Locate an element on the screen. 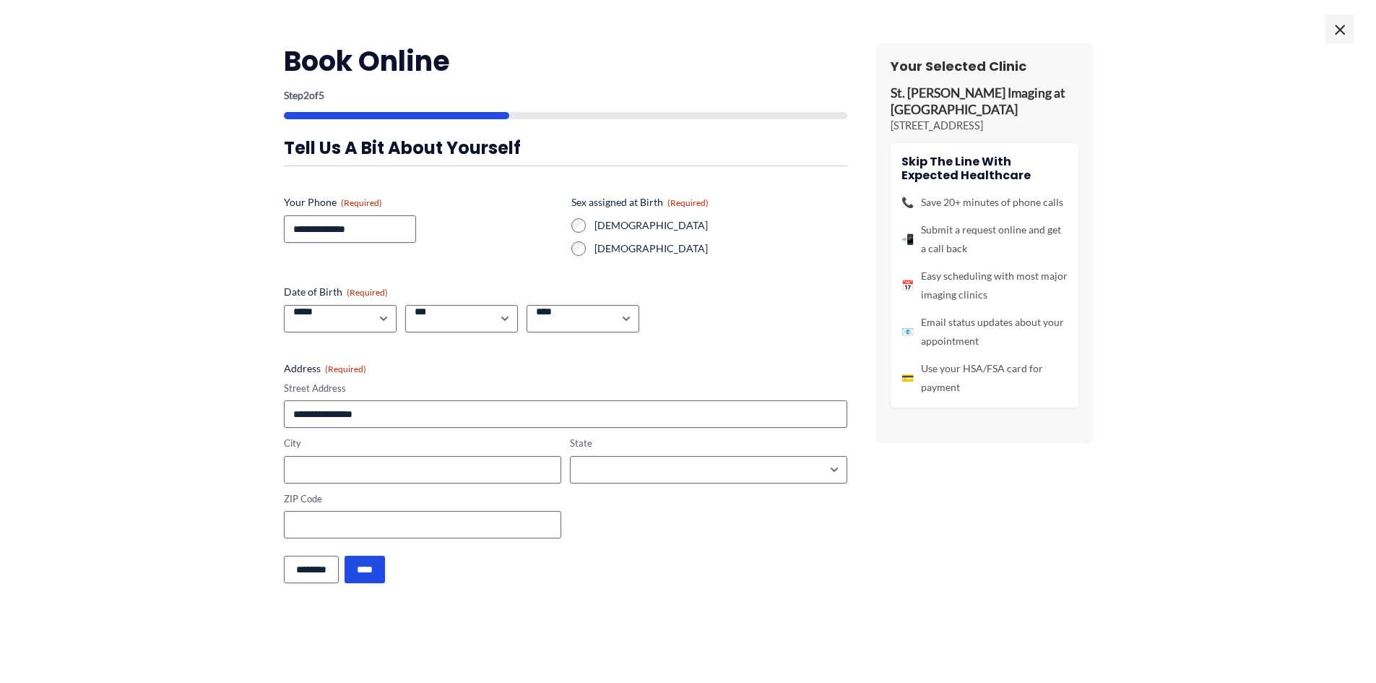  label: State is located at coordinates (709, 443).